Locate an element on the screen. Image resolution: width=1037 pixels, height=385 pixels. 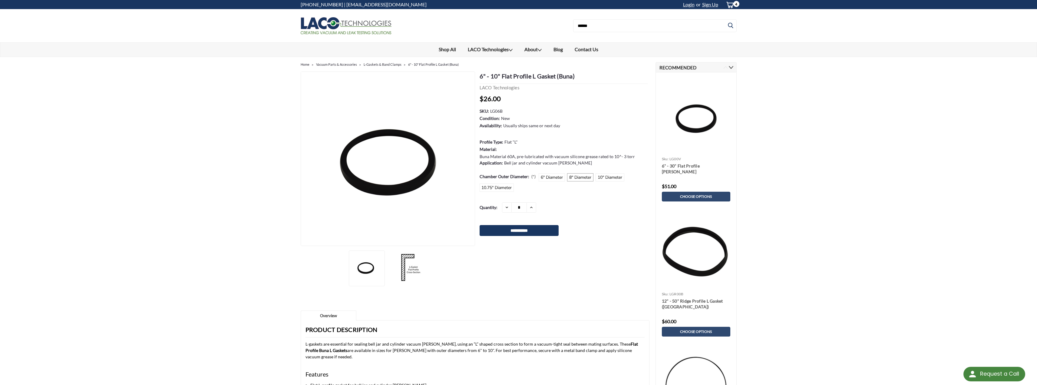
span: 4 is located at coordinates (736, 4).